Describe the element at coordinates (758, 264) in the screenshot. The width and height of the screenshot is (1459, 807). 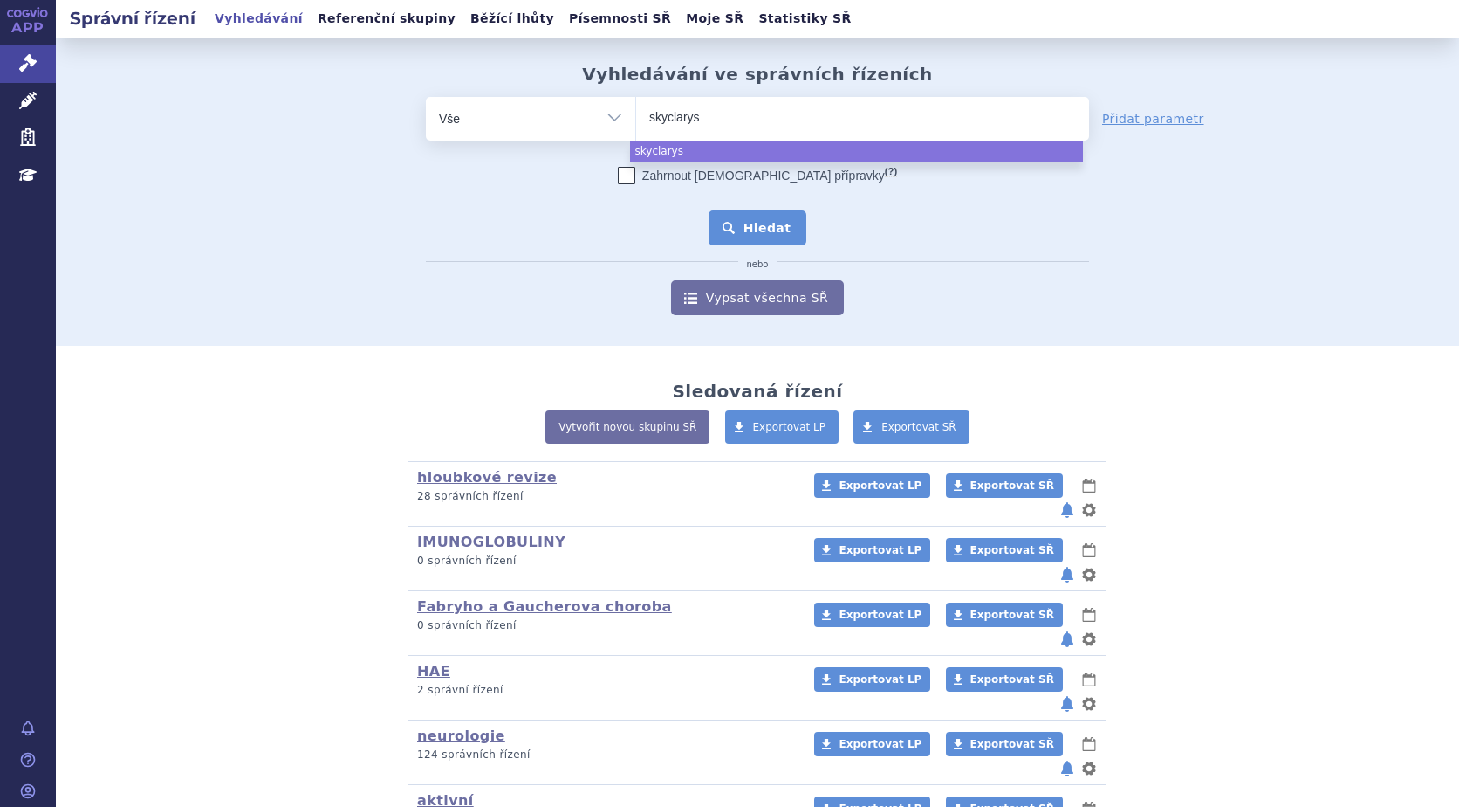
I see `i: nebo` at that location.